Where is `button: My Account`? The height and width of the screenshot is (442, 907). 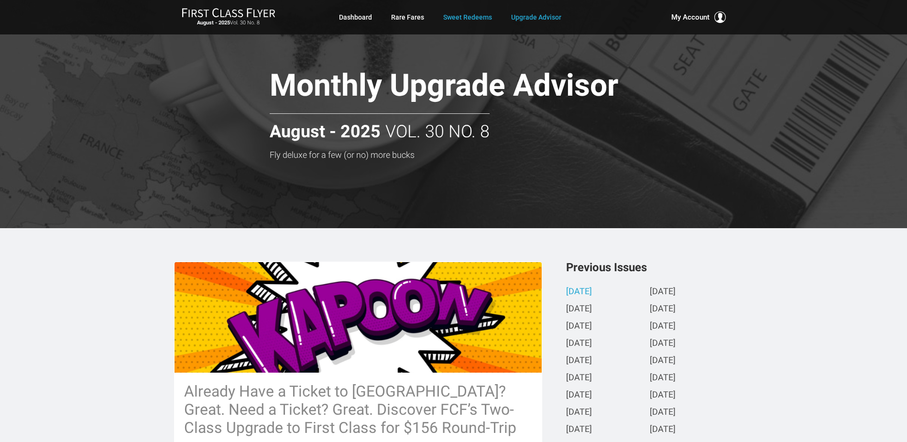 button: My Account is located at coordinates (698, 17).